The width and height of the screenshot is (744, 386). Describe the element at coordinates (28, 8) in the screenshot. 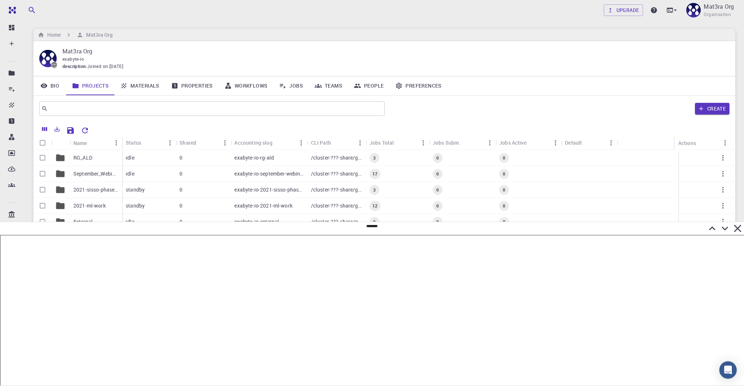

I see `span: Support` at that location.